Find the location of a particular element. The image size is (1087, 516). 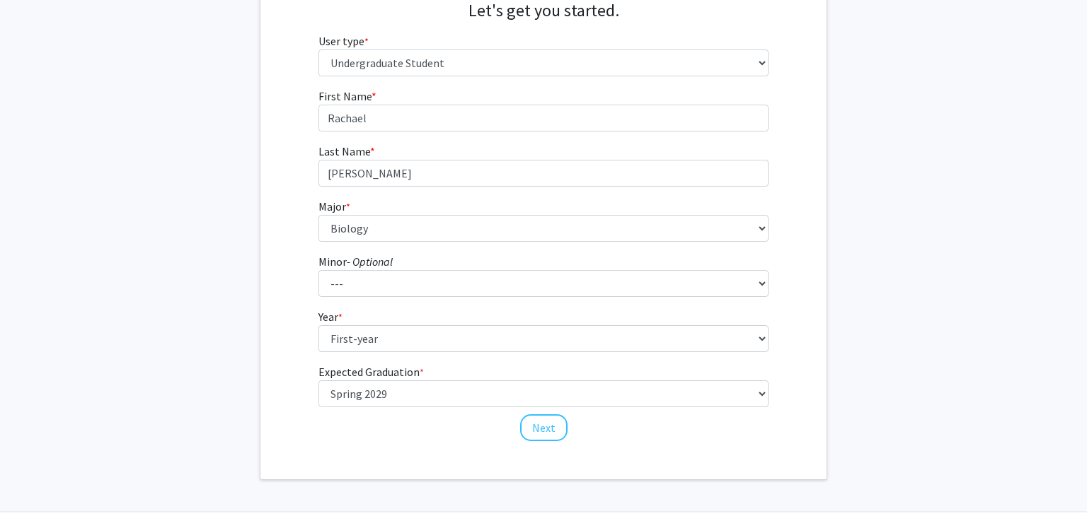

label: Minor is located at coordinates (355, 262).